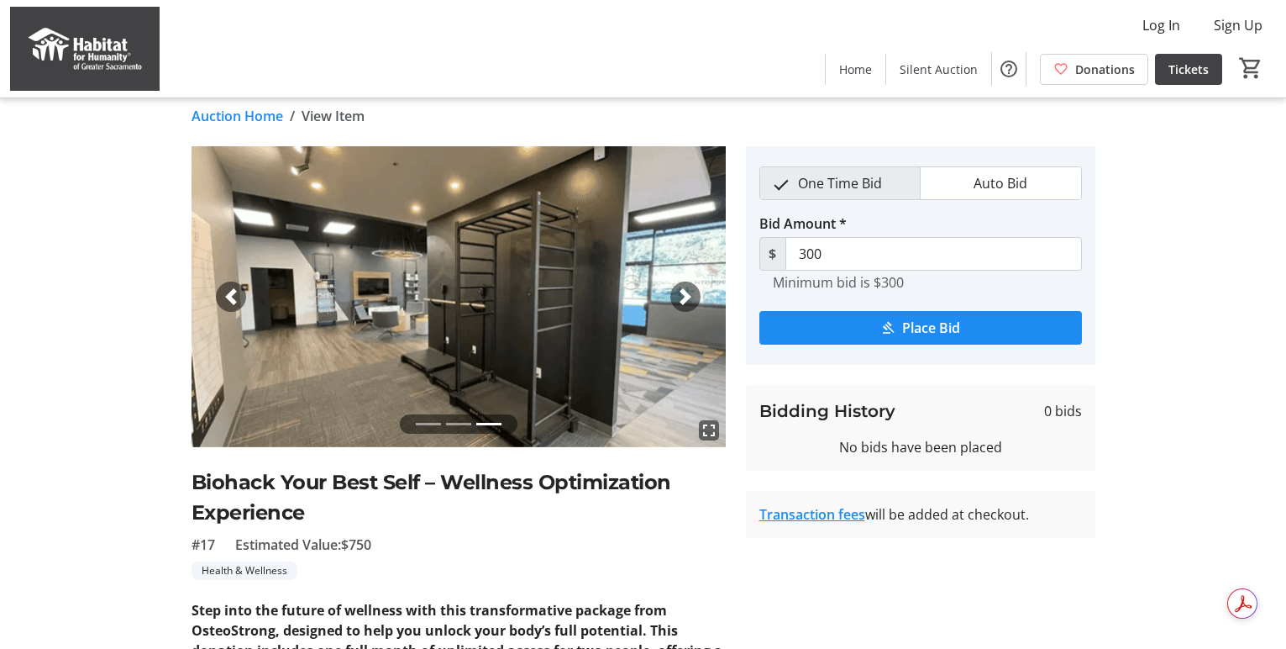 Image resolution: width=1286 pixels, height=649 pixels. Describe the element at coordinates (303, 544) in the screenshot. I see `span: Estimated Value: $750` at that location.